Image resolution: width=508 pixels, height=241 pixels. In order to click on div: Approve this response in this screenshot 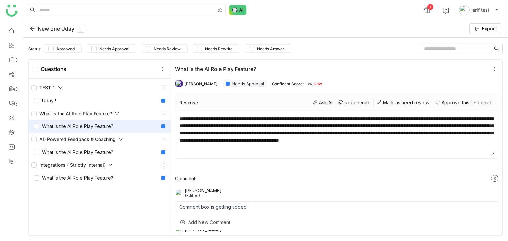, I will do `click(463, 103)`.